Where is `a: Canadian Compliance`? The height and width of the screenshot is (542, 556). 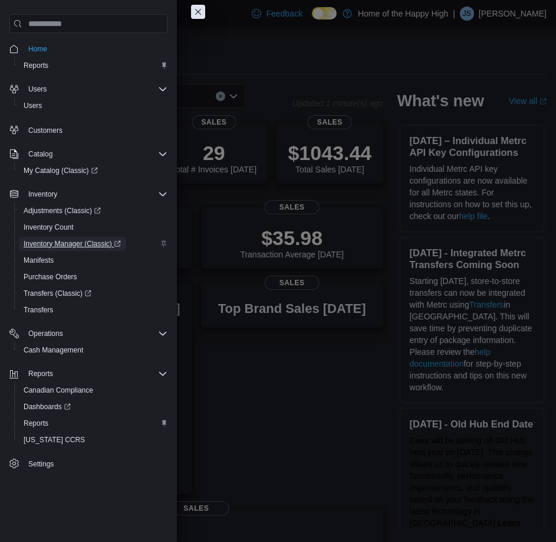
a: Canadian Compliance is located at coordinates (58, 390).